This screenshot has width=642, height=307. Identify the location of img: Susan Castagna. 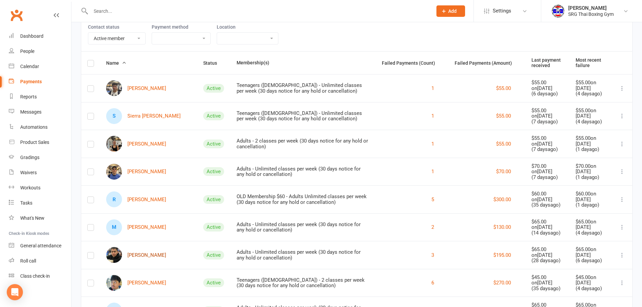
(114, 144).